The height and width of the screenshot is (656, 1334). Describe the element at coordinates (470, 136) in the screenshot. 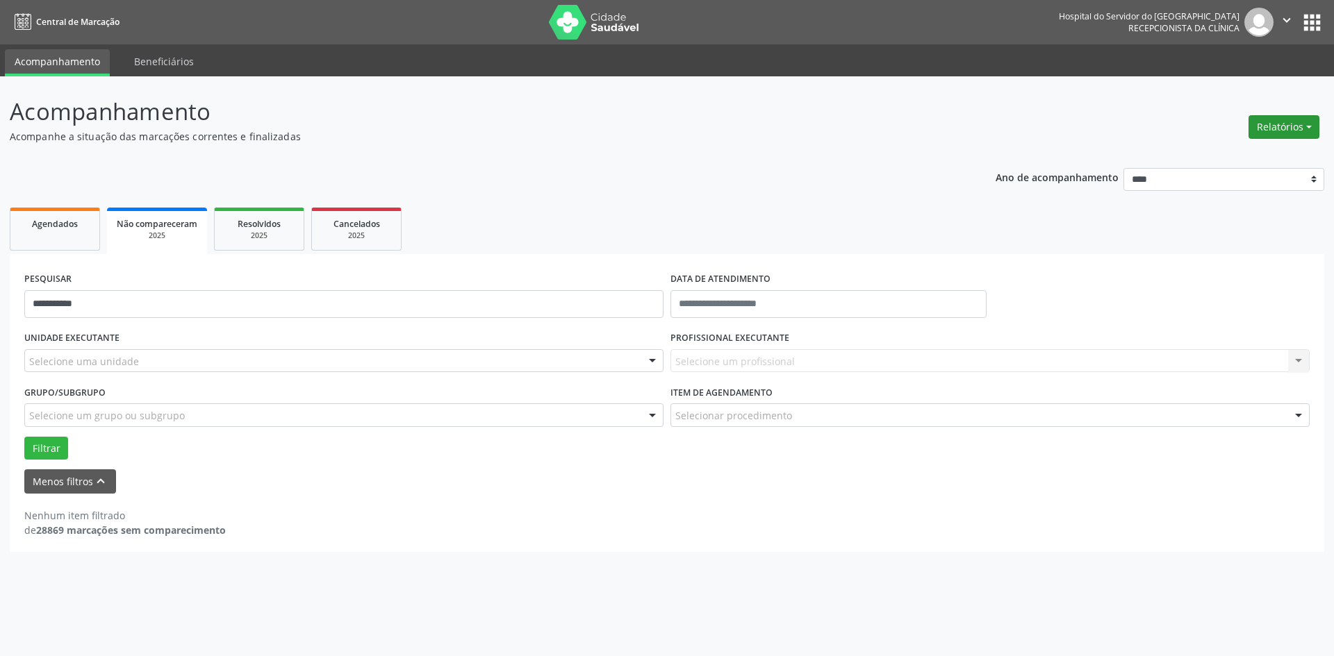

I see `p: Acompanhe a situação das marcações correntes e finalizadas` at that location.